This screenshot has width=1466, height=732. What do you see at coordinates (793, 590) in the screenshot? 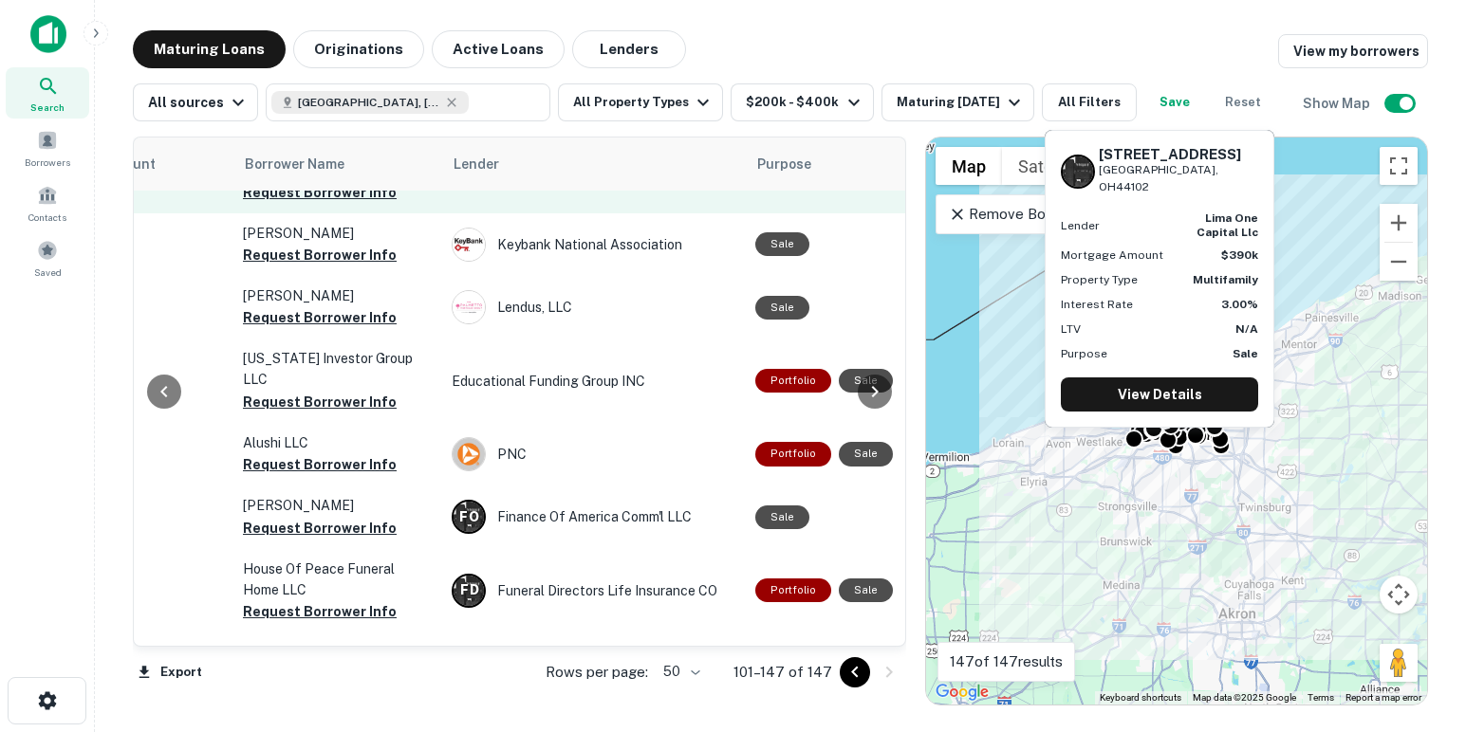
I see `div: This is a portfolio loan with 5 properties` at bounding box center [793, 590].